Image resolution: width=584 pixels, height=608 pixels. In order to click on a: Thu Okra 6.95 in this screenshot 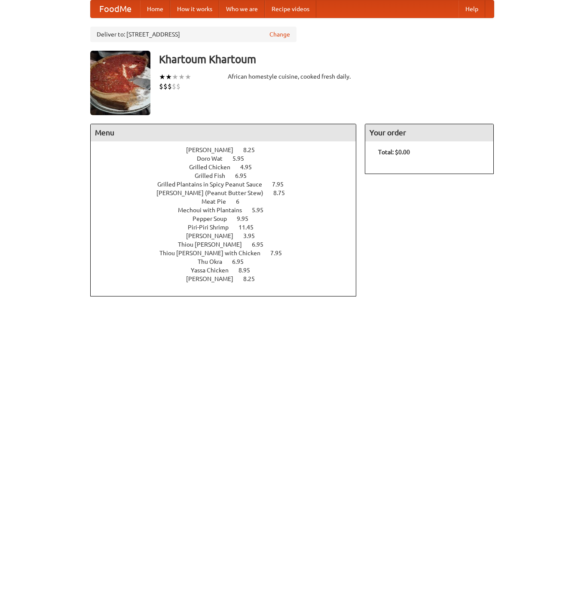, I will do `click(229, 262)`.